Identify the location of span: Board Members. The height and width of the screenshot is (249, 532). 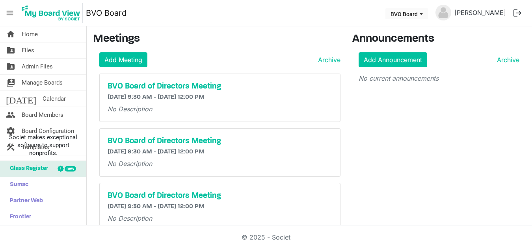
(43, 115).